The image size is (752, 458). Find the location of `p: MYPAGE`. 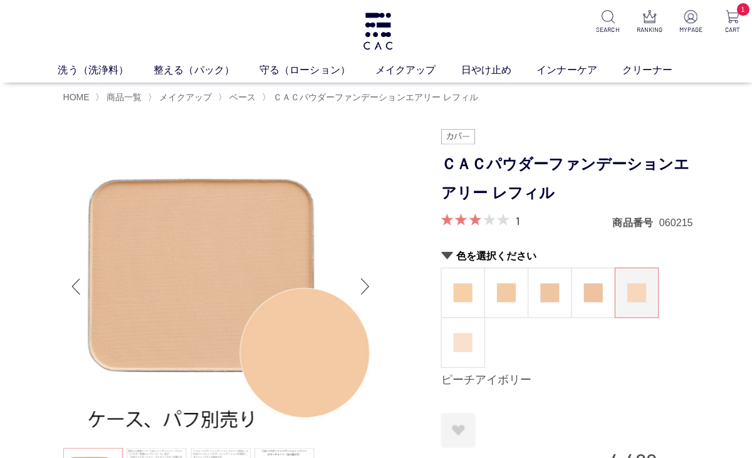

p: MYPAGE is located at coordinates (688, 29).